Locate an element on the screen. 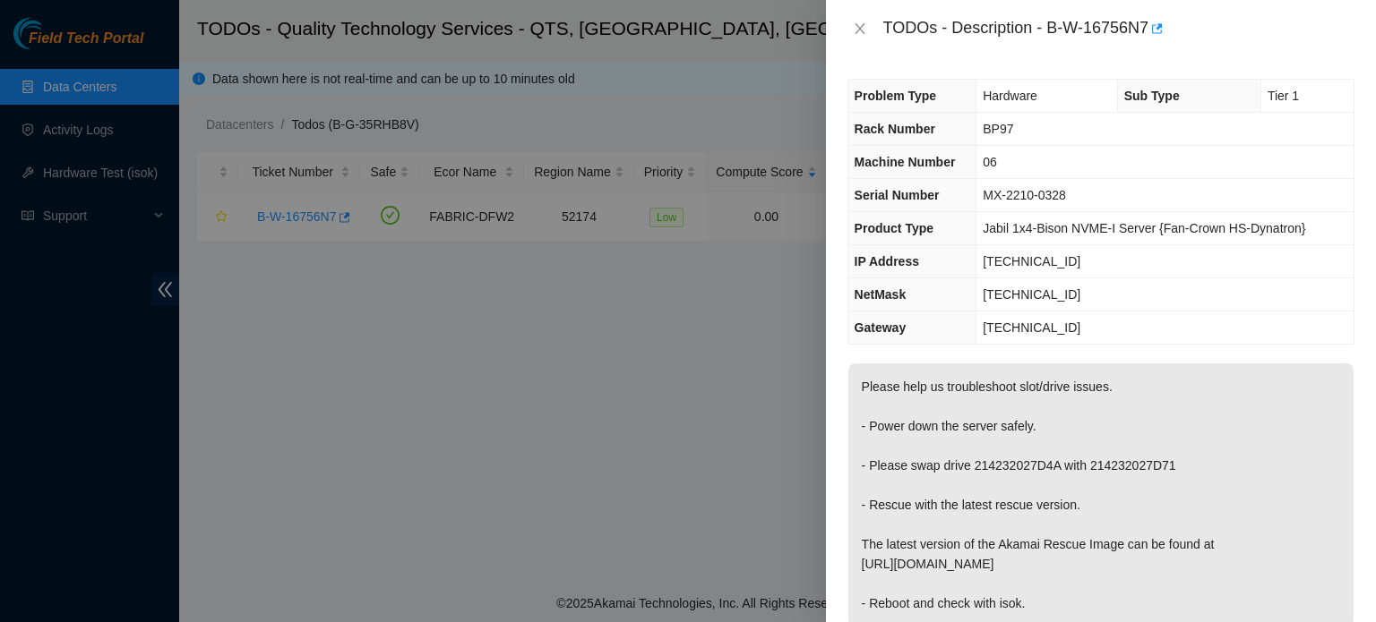 The height and width of the screenshot is (622, 1376). span: Tier 1 is located at coordinates (1282, 96).